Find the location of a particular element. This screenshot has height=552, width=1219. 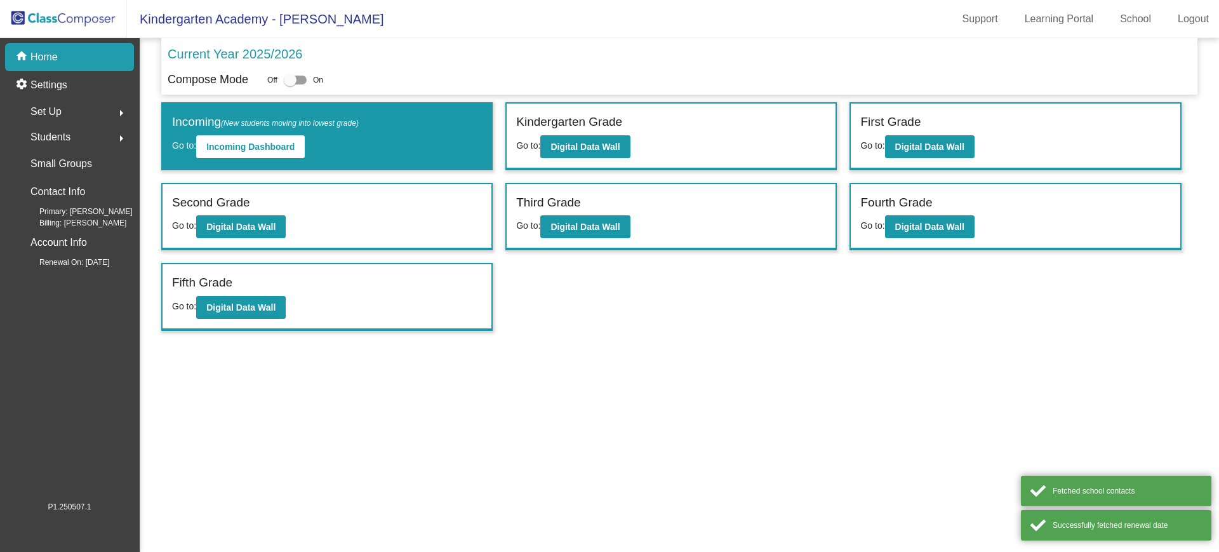

label: Fourth Grade is located at coordinates (896, 203).